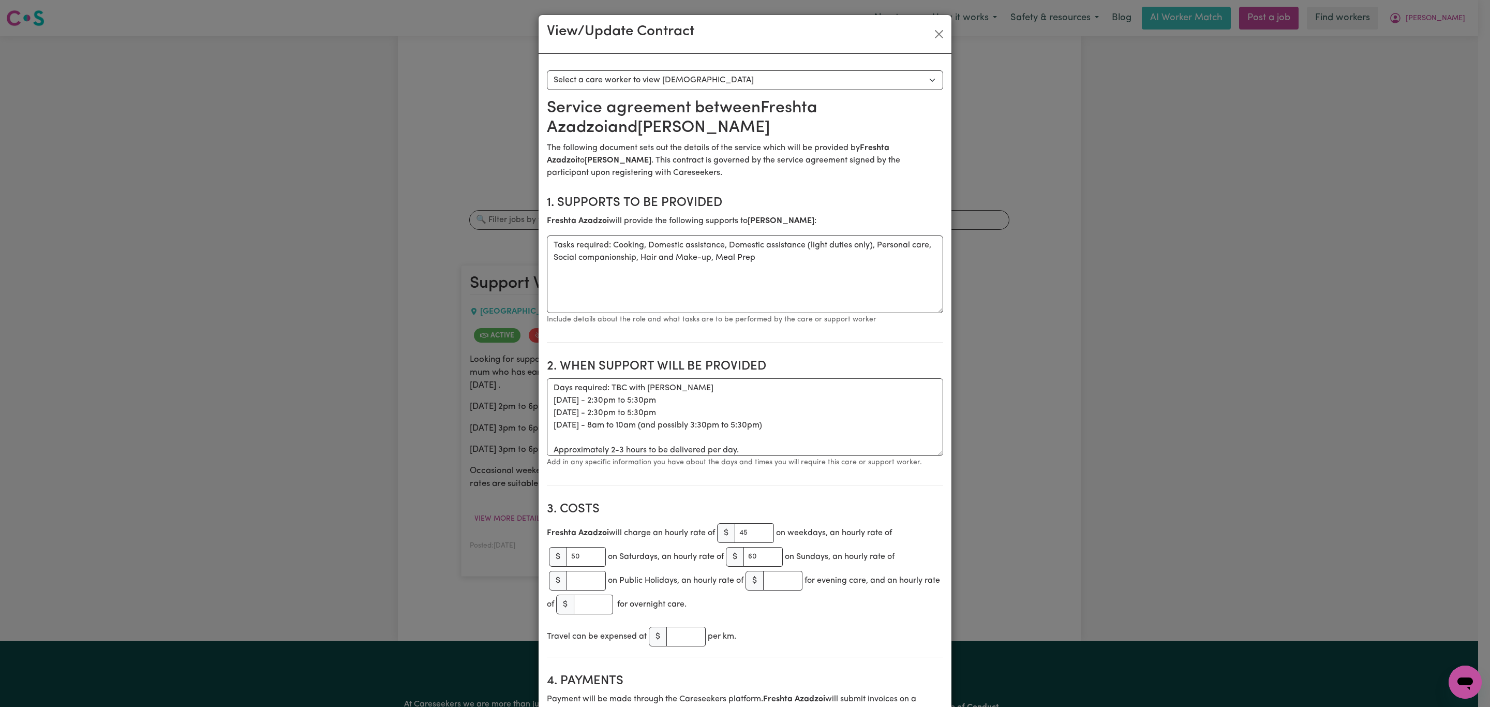 The image size is (1490, 707). What do you see at coordinates (745, 509) in the screenshot?
I see `h2: 3. Costs` at bounding box center [745, 509].